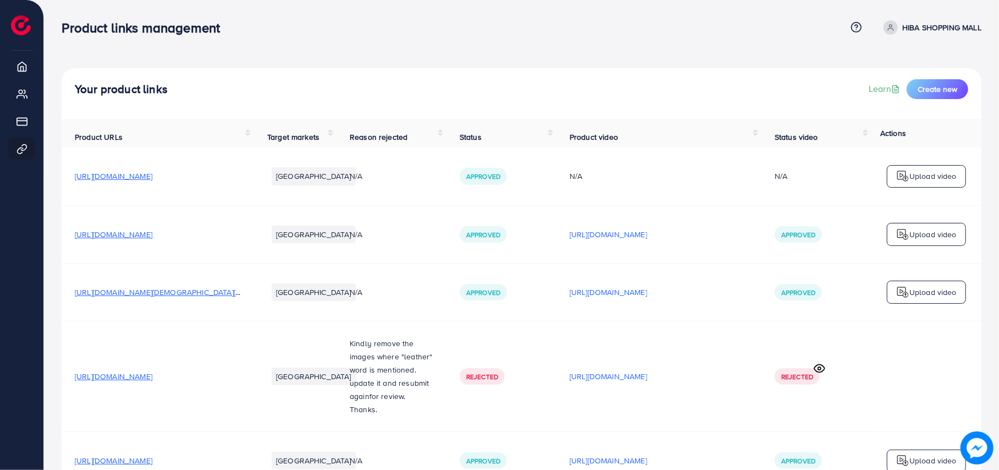 Image resolution: width=999 pixels, height=470 pixels. Describe the element at coordinates (942, 28) in the screenshot. I see `p: HIBA SHOPPING MALL` at that location.